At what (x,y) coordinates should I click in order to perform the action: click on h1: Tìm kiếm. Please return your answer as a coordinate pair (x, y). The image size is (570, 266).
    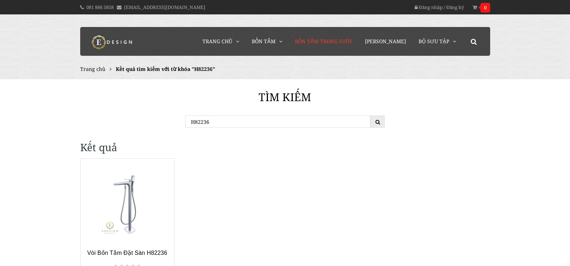
    Looking at the image, I should click on (285, 97).